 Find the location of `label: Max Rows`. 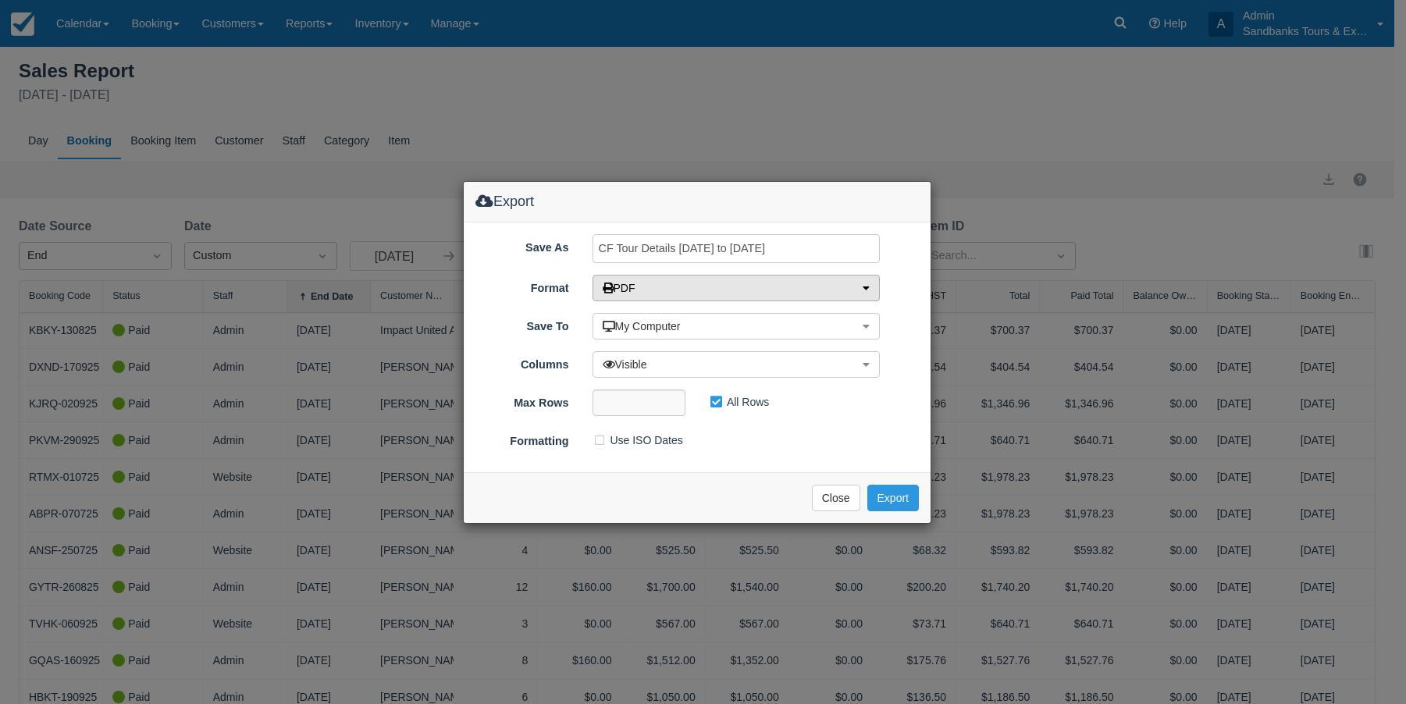

label: Max Rows is located at coordinates (522, 401).